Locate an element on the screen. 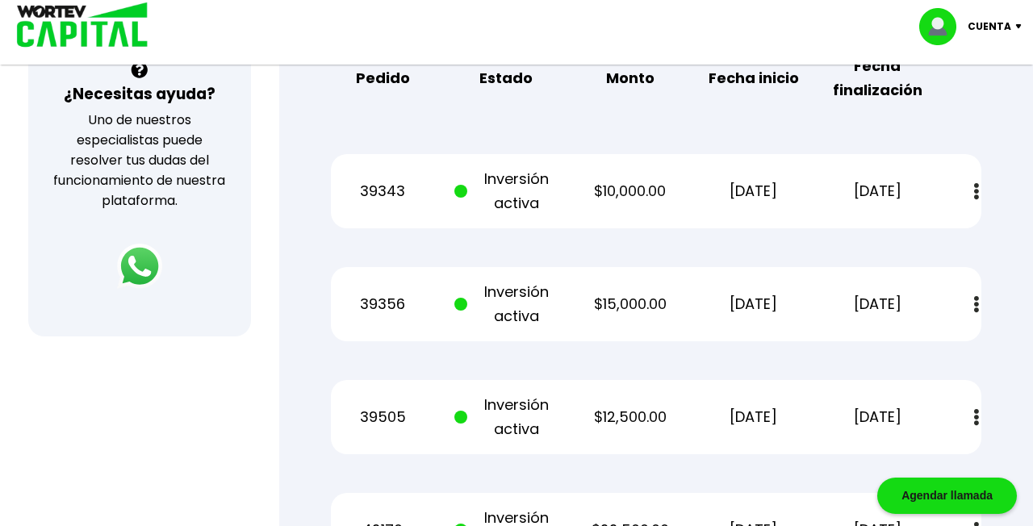  h3: ¿Necesitas ayuda? is located at coordinates (140, 94).